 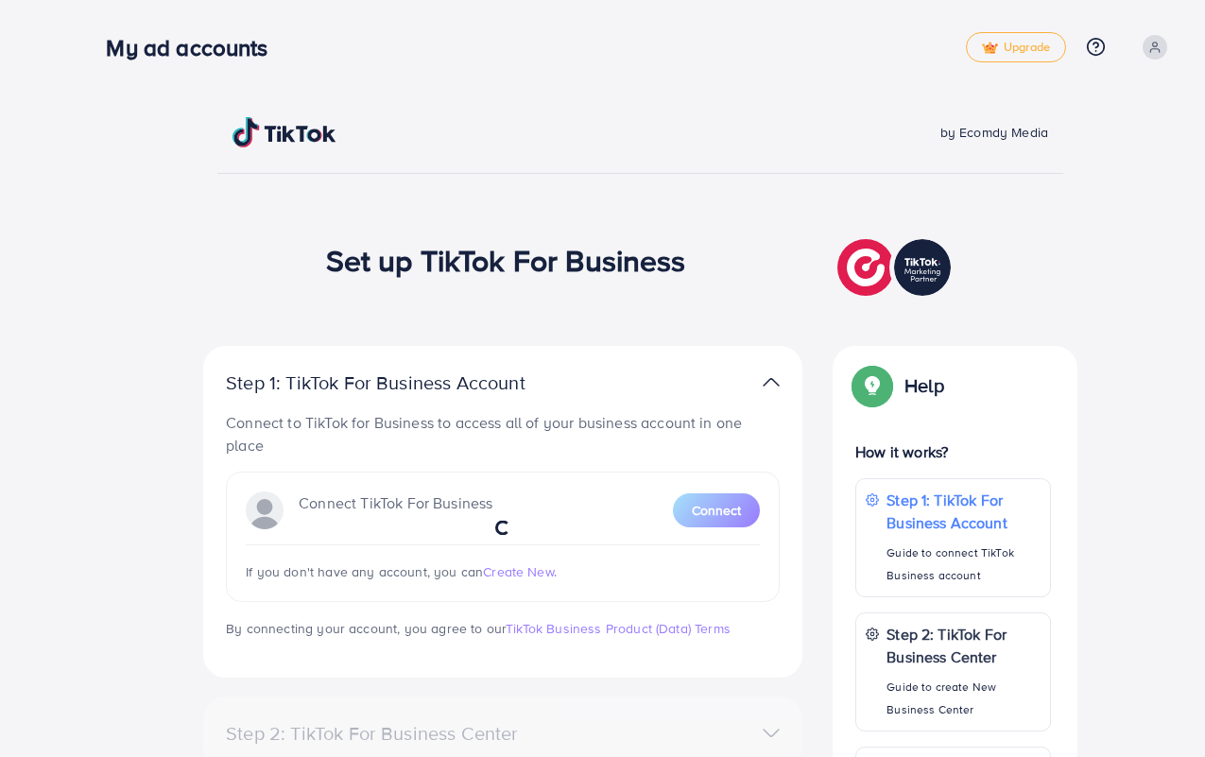 I want to click on p: Help, so click(x=924, y=386).